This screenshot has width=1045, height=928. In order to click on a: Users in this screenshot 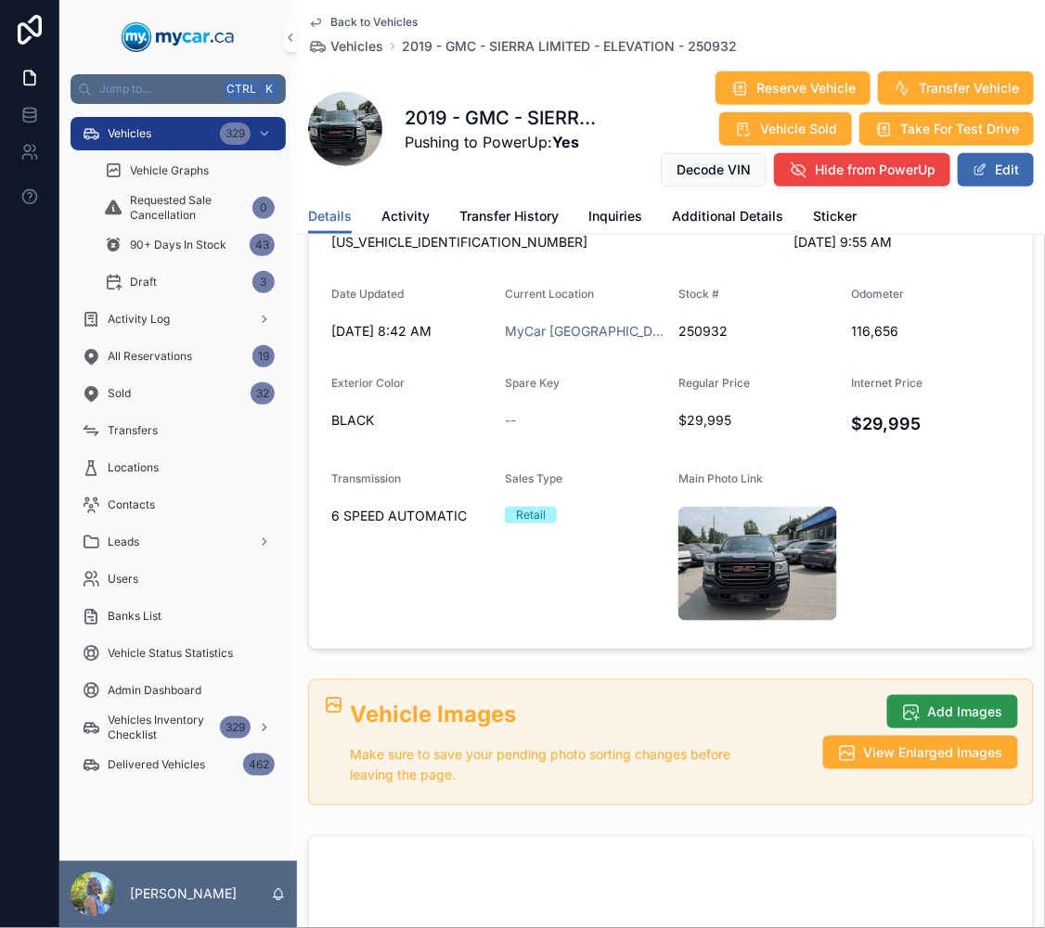, I will do `click(178, 579)`.